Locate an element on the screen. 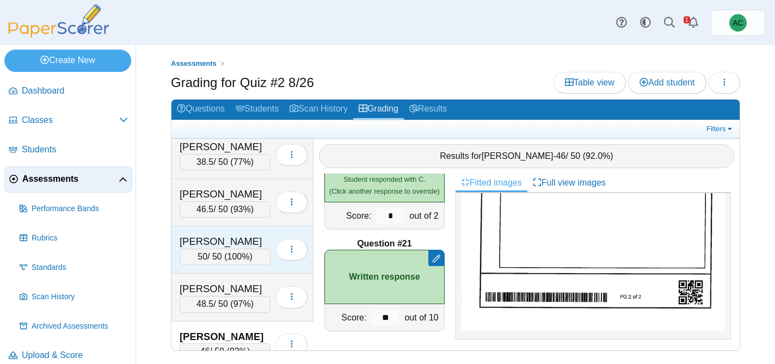 Image resolution: width=775 pixels, height=364 pixels. a: Questions is located at coordinates (201, 109).